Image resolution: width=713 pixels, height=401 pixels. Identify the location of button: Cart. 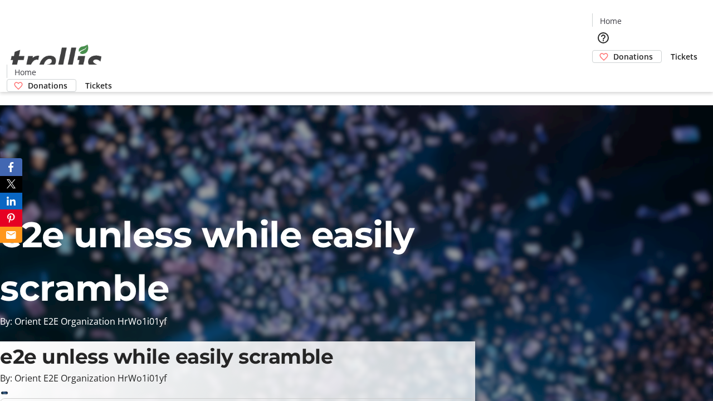
(603, 74).